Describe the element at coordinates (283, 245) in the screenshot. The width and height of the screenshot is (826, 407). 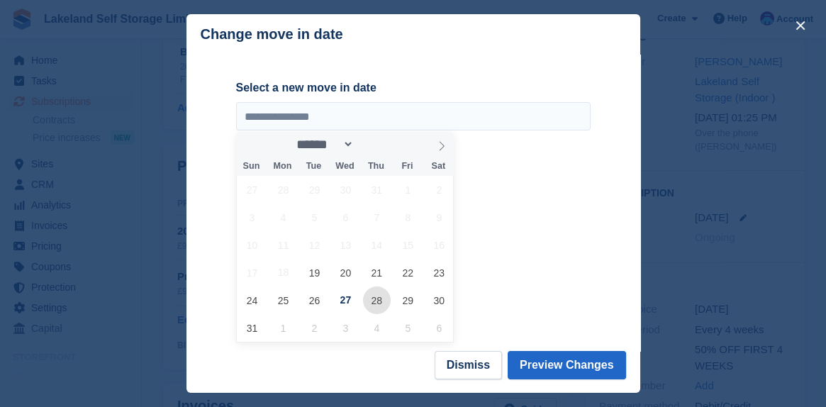
I see `span: August 11, 2025` at that location.